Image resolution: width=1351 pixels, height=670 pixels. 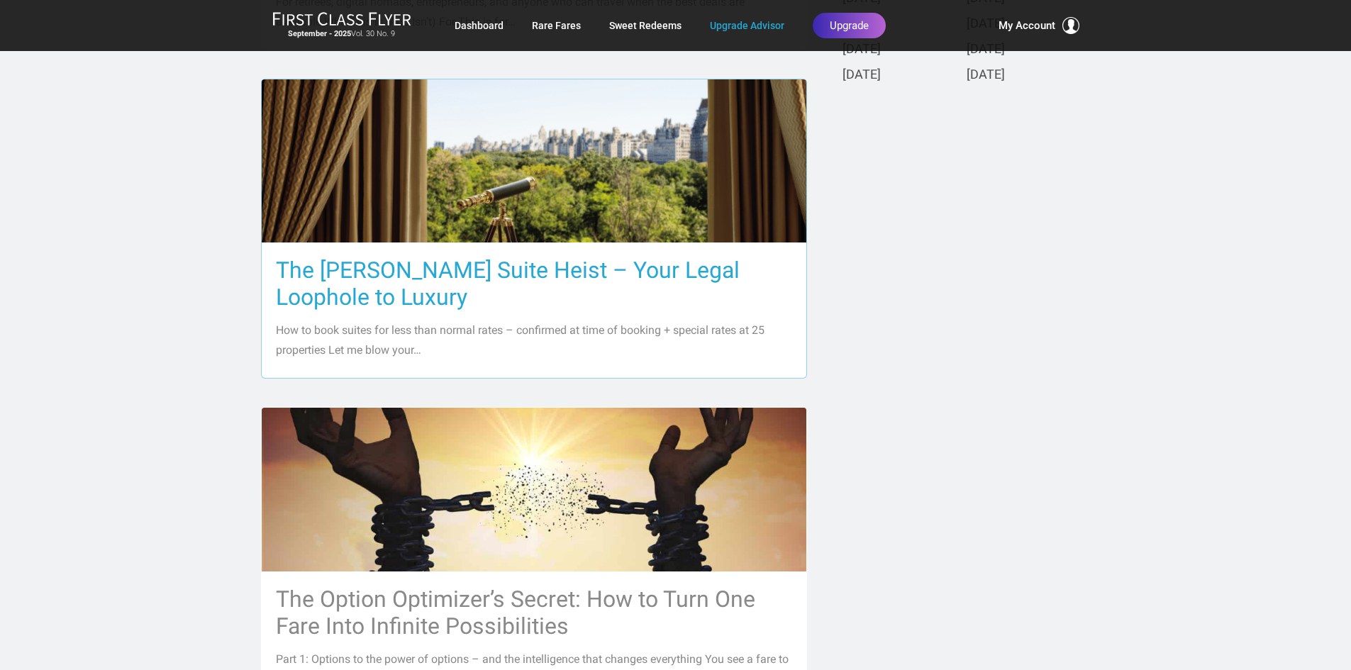 I want to click on a: Upgrade Advisor, so click(x=747, y=26).